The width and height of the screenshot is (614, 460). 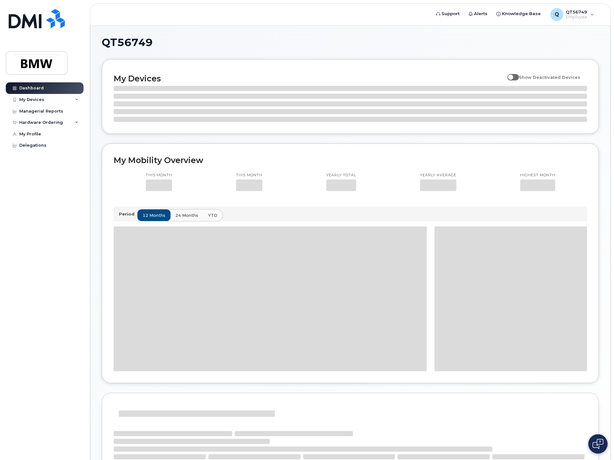 What do you see at coordinates (127, 42) in the screenshot?
I see `span: QT56749` at bounding box center [127, 42].